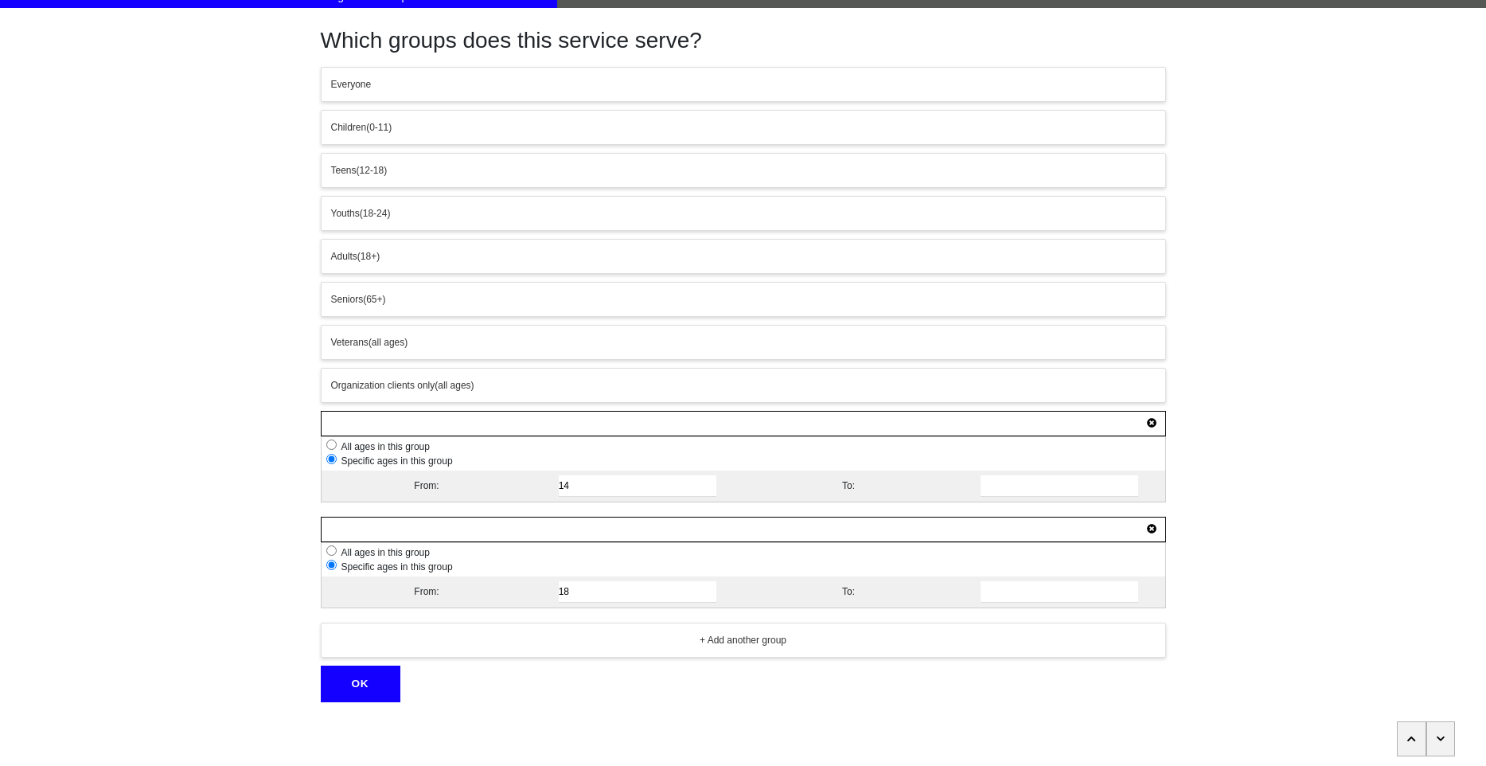 The width and height of the screenshot is (1486, 766). Describe the element at coordinates (347, 299) in the screenshot. I see `span: Seniors` at that location.